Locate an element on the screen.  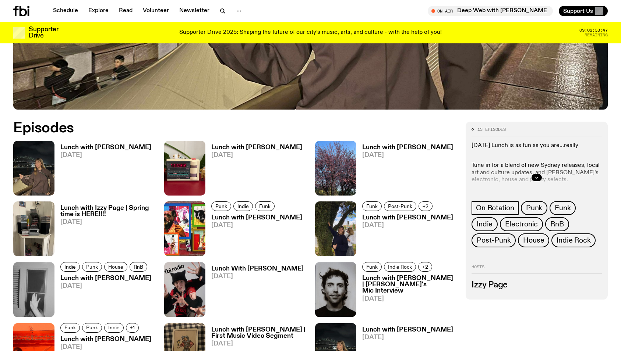
h3: Supporter Drive is located at coordinates (43, 33).